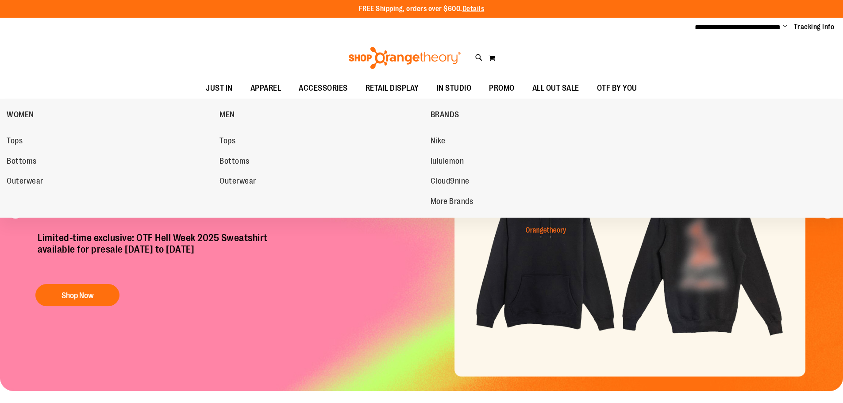 Image resolution: width=843 pixels, height=403 pixels. What do you see at coordinates (438, 142) in the screenshot?
I see `span: Nike` at bounding box center [438, 142].